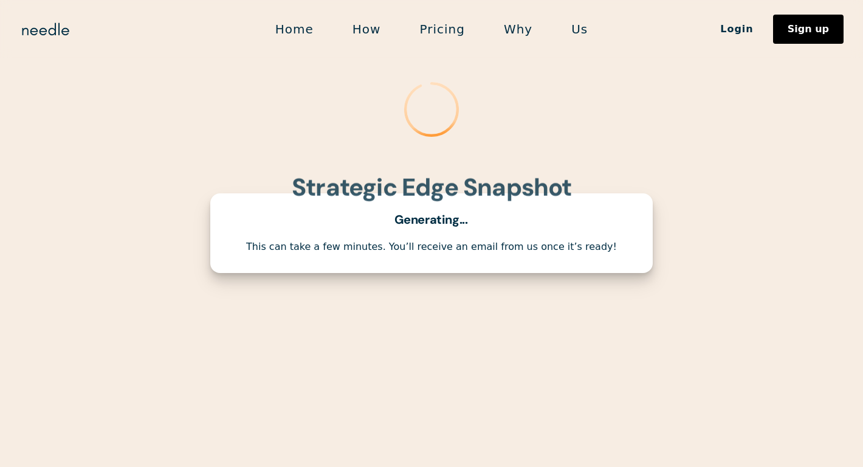  Describe the element at coordinates (431, 187) in the screenshot. I see `strong: Strategic Edge Snapshot` at that location.